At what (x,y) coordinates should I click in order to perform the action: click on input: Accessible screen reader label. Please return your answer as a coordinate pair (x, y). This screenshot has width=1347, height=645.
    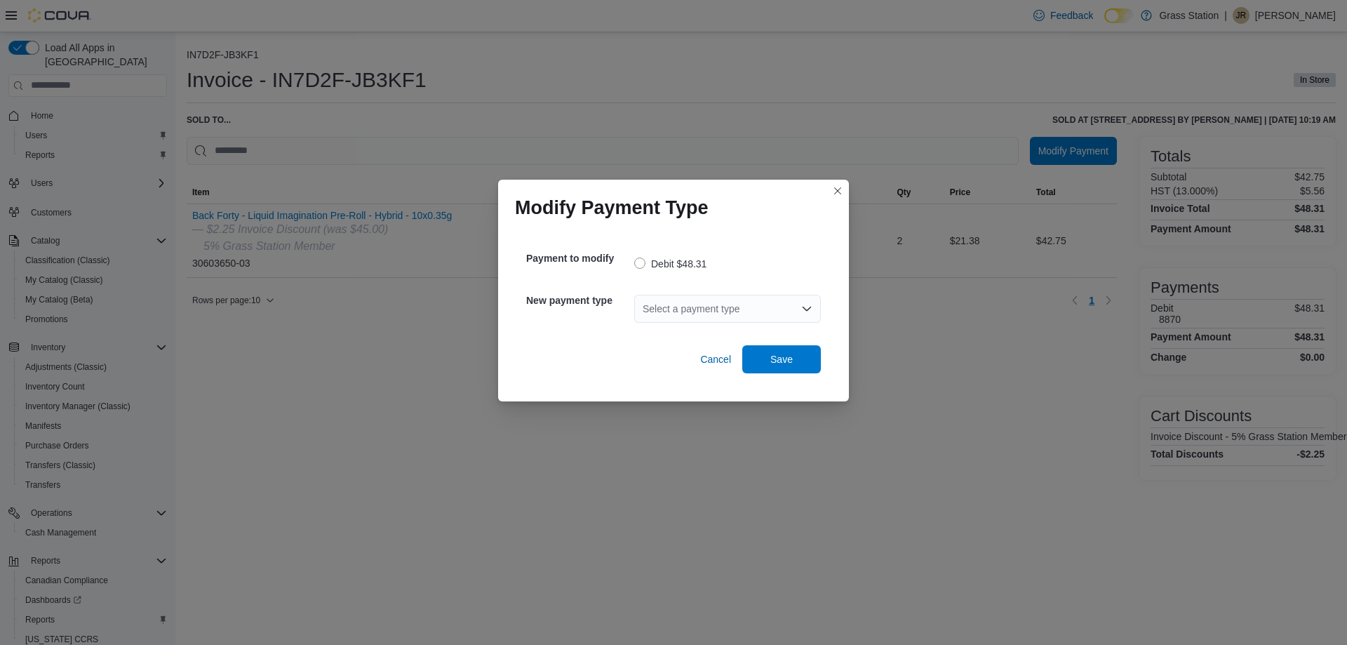
    Looking at the image, I should click on (643, 309).